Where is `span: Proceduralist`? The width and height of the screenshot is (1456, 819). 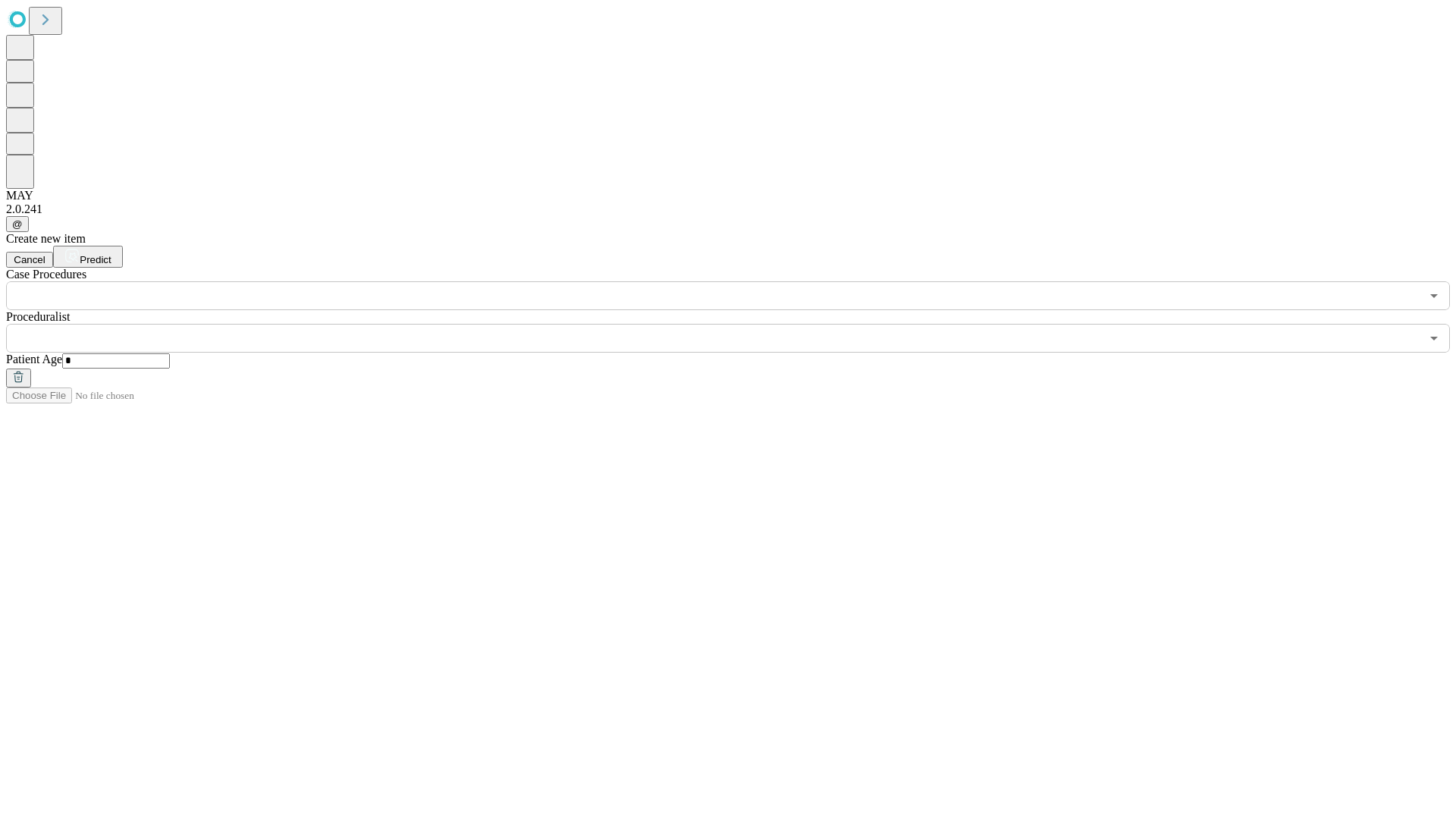
span: Proceduralist is located at coordinates (38, 316).